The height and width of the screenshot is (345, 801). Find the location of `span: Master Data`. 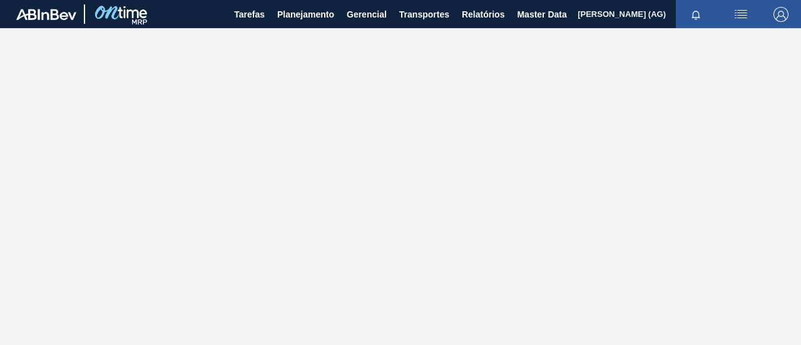

span: Master Data is located at coordinates (542, 14).